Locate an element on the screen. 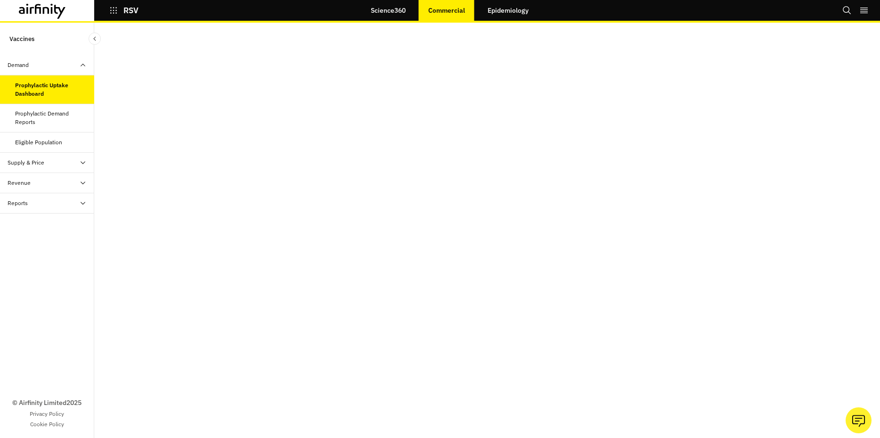  div: Demand is located at coordinates (18, 65).